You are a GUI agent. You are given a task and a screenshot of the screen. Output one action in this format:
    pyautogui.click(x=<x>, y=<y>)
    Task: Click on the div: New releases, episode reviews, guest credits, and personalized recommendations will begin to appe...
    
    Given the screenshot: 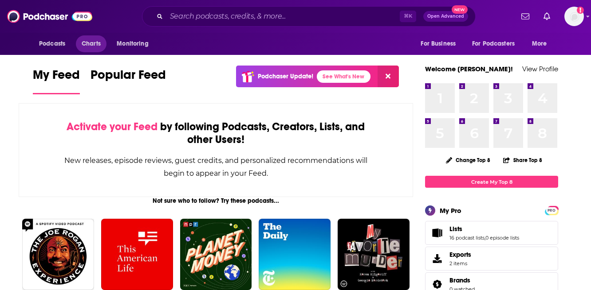 What is the action you would take?
    pyautogui.click(x=216, y=167)
    